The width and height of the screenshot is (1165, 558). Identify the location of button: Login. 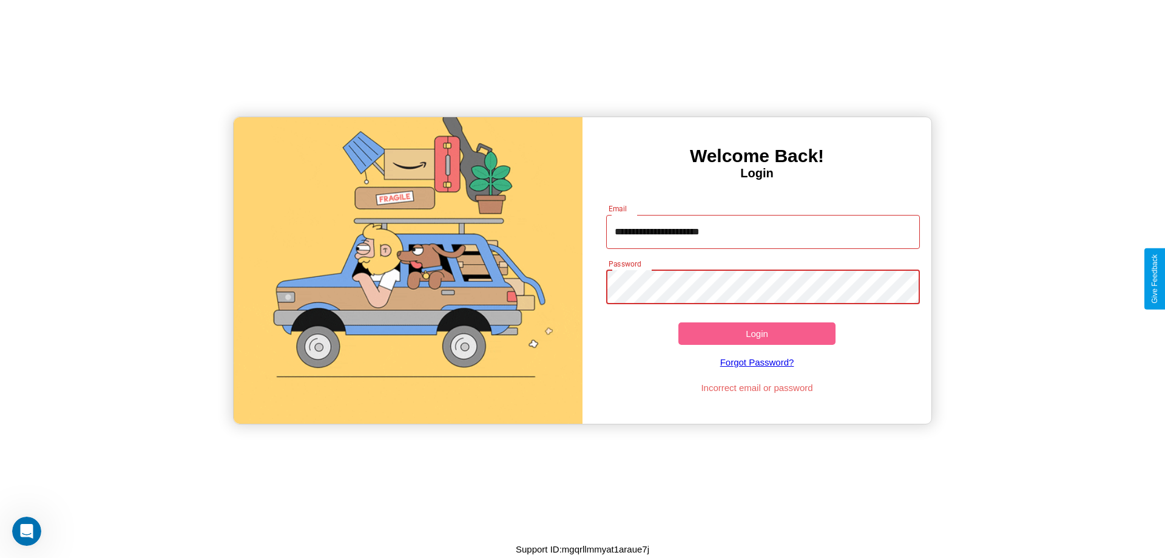
(757, 333).